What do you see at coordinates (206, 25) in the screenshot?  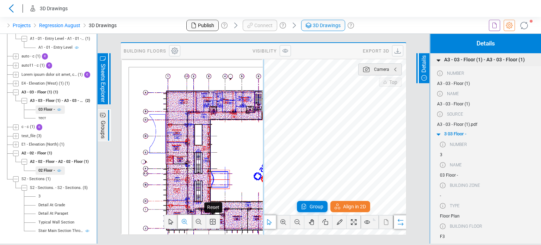 I see `span: Publish` at bounding box center [206, 25].